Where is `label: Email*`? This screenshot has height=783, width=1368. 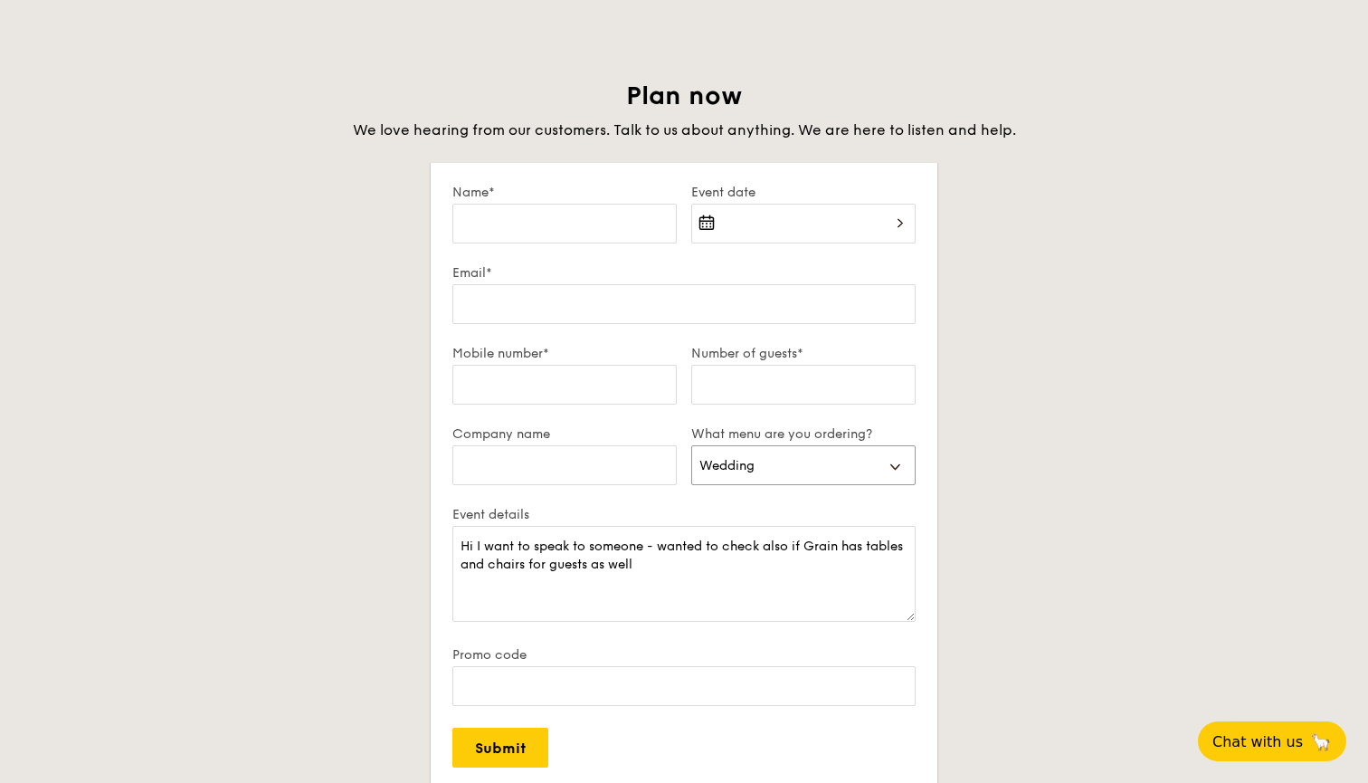
label: Email* is located at coordinates (684, 272).